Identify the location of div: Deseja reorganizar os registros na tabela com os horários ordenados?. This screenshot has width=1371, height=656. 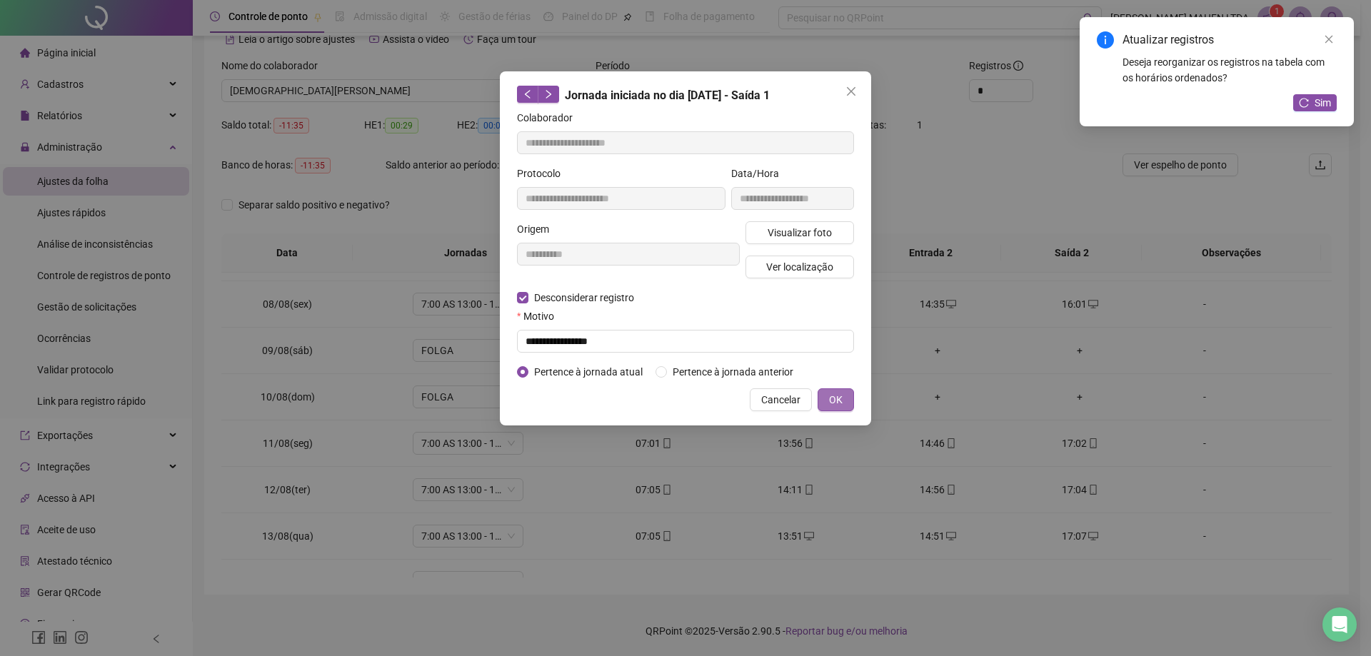
(1229, 70).